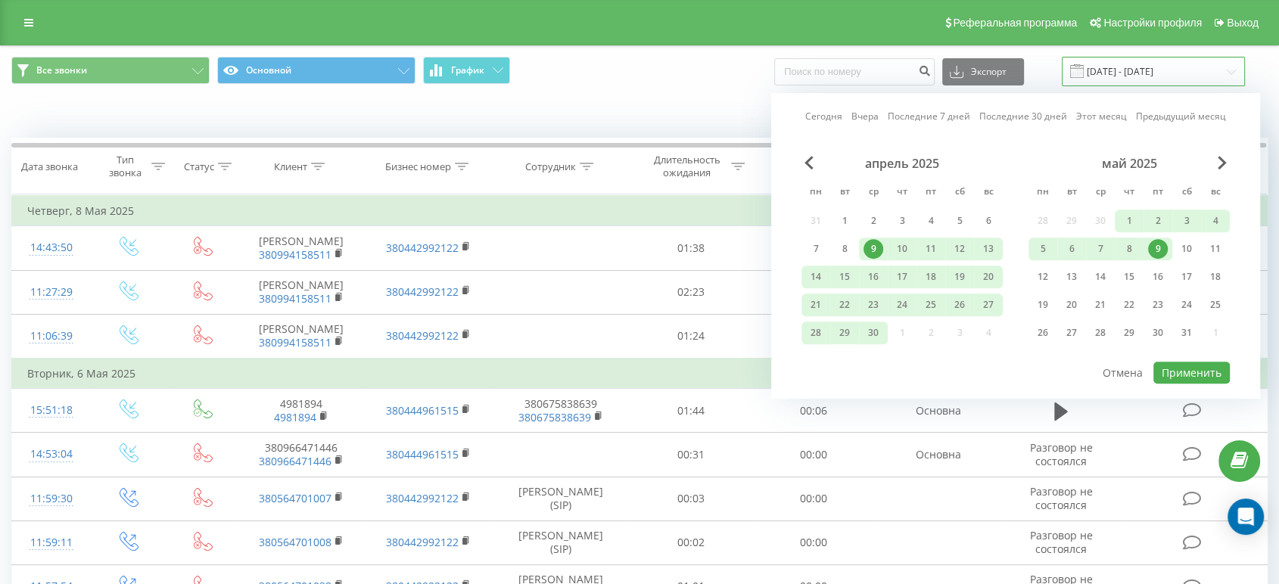 The width and height of the screenshot is (1279, 584). Describe the element at coordinates (988, 277) in the screenshot. I see `div: вс 20 апр. 2025 г.` at that location.